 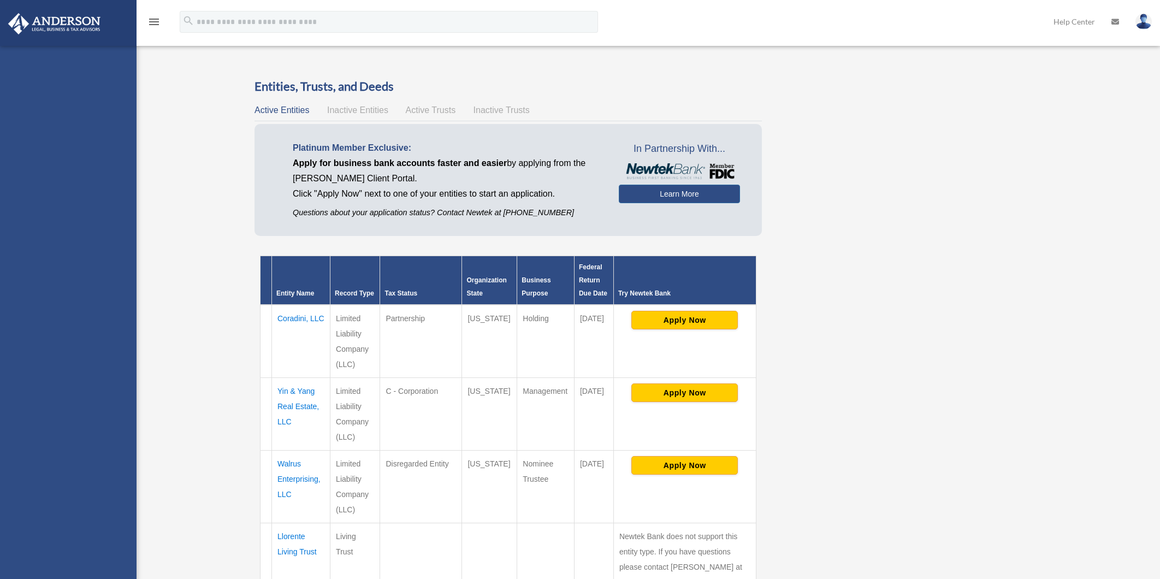 I want to click on a: Learn More, so click(x=679, y=194).